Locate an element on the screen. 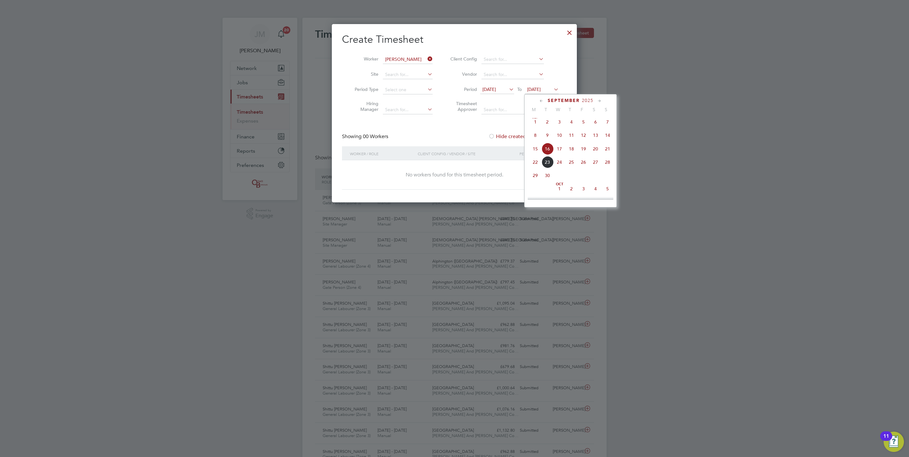 Image resolution: width=909 pixels, height=457 pixels. div: No workers found for this timesheet period. is located at coordinates (454, 175).